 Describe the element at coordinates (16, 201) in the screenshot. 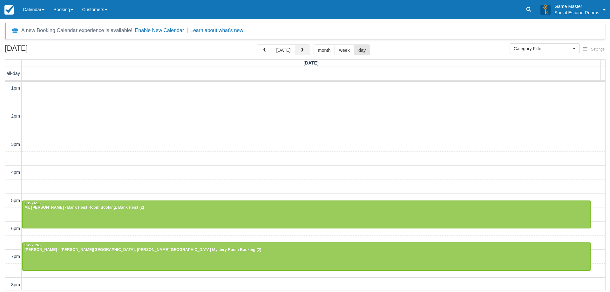

I see `span: 5pm` at that location.